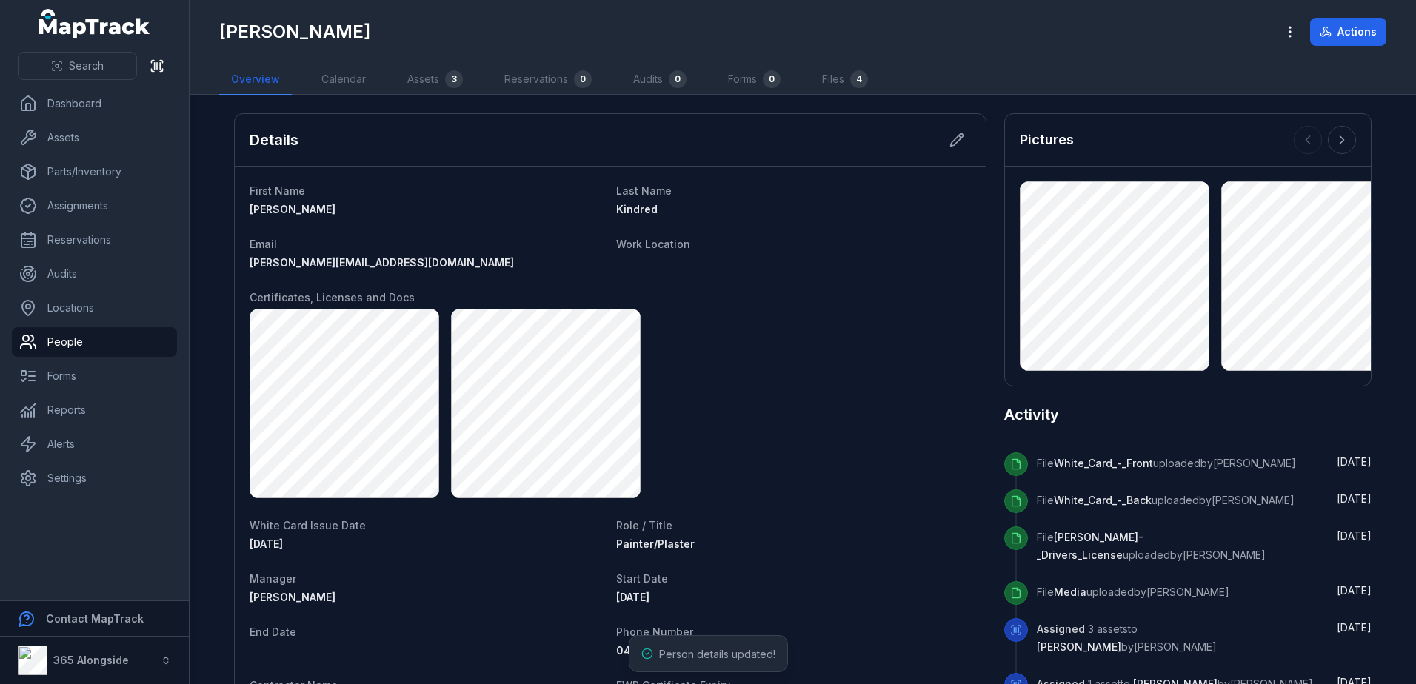 The height and width of the screenshot is (684, 1416). Describe the element at coordinates (94, 478) in the screenshot. I see `a: Settings` at that location.